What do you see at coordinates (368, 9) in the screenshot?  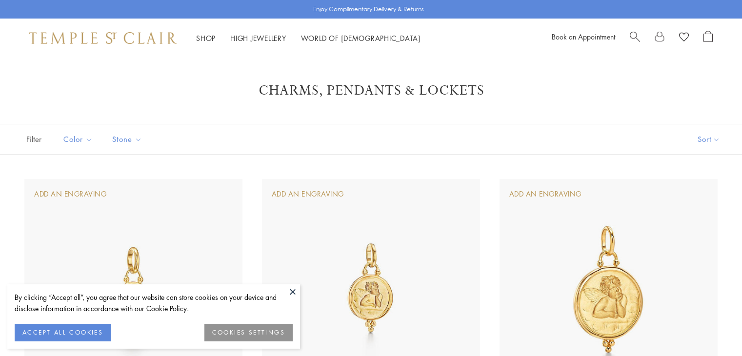 I see `p: Enjoy Complimentary Delivery & Returns` at bounding box center [368, 9].